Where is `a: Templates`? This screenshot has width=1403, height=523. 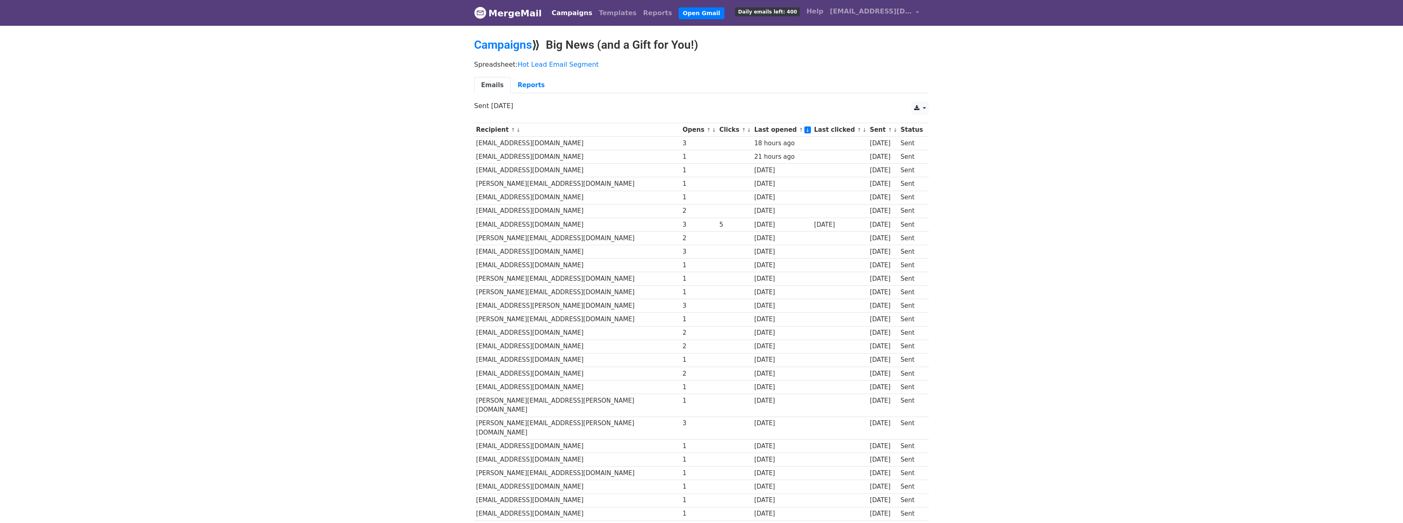 a: Templates is located at coordinates (617, 13).